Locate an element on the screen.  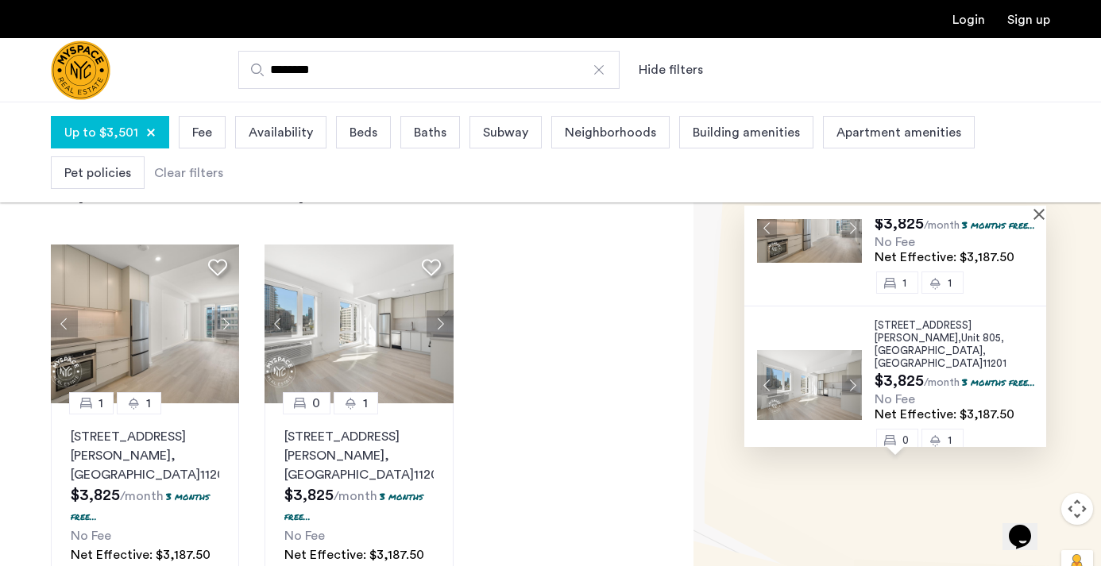
span: Pet policies is located at coordinates (98, 173).